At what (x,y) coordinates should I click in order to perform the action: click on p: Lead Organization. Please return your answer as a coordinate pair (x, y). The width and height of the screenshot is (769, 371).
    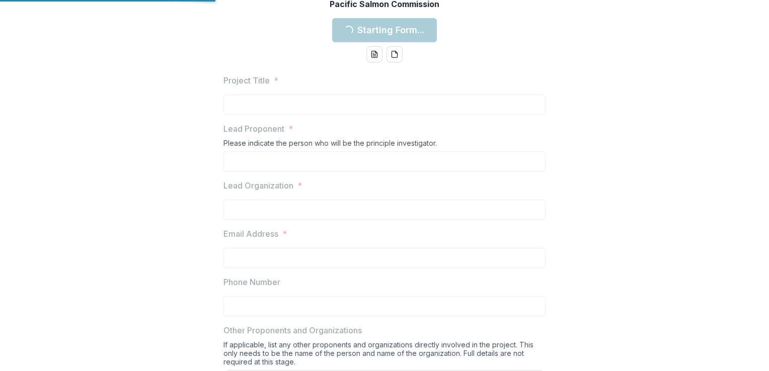
    Looking at the image, I should click on (258, 186).